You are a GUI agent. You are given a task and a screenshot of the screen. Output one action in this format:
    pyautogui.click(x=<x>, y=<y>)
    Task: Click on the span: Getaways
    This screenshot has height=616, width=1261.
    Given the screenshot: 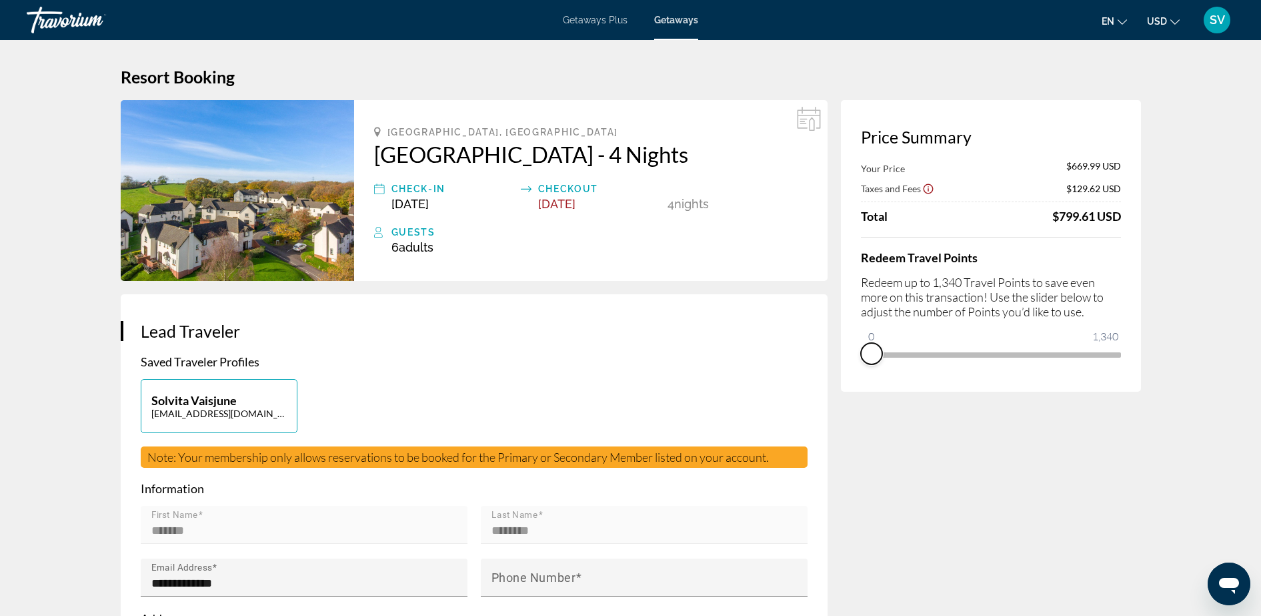 What is the action you would take?
    pyautogui.click(x=676, y=20)
    